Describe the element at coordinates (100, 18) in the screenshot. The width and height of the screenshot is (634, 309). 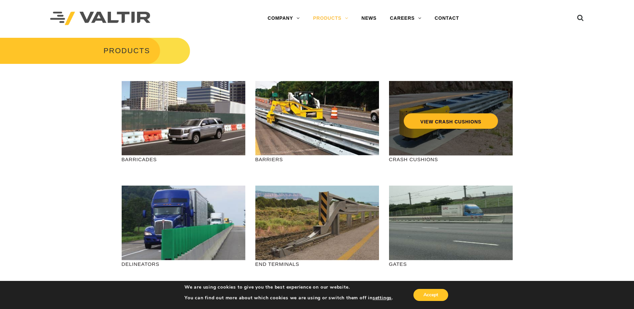
I see `img: Valtir` at that location.